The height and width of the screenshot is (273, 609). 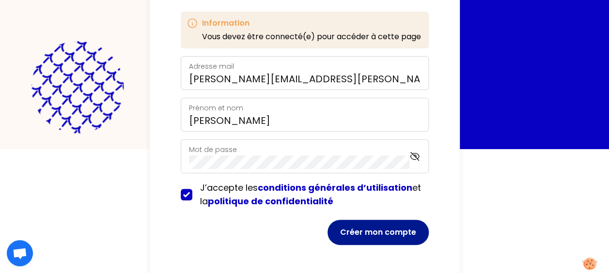 I want to click on span: J’accepte les et la, so click(x=310, y=194).